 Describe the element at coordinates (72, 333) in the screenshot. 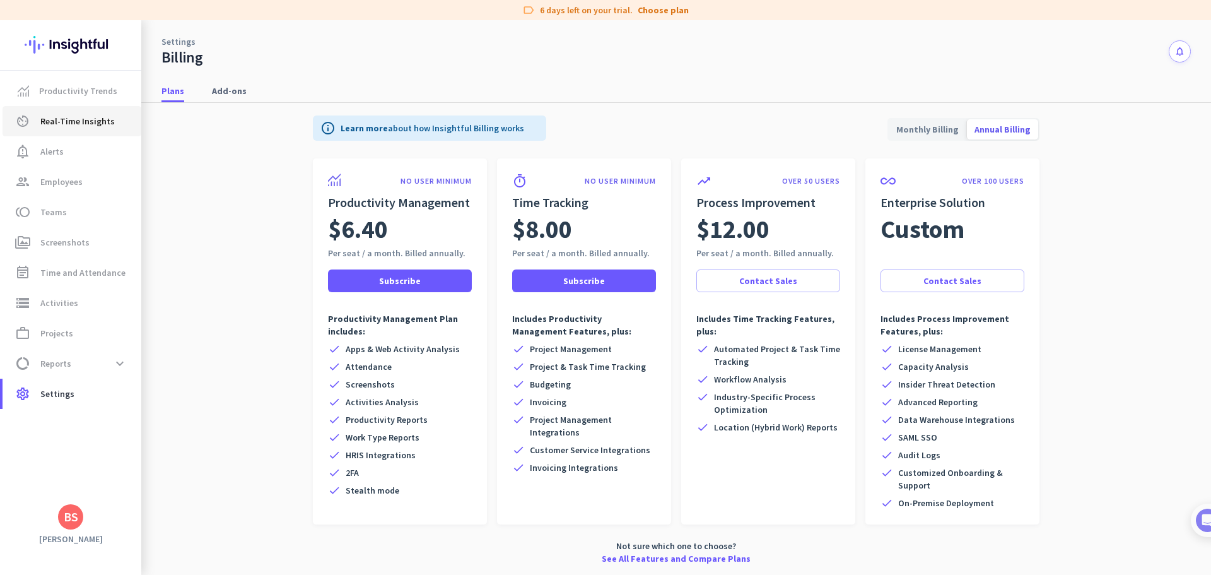

I see `a: work_outlineProjects` at that location.